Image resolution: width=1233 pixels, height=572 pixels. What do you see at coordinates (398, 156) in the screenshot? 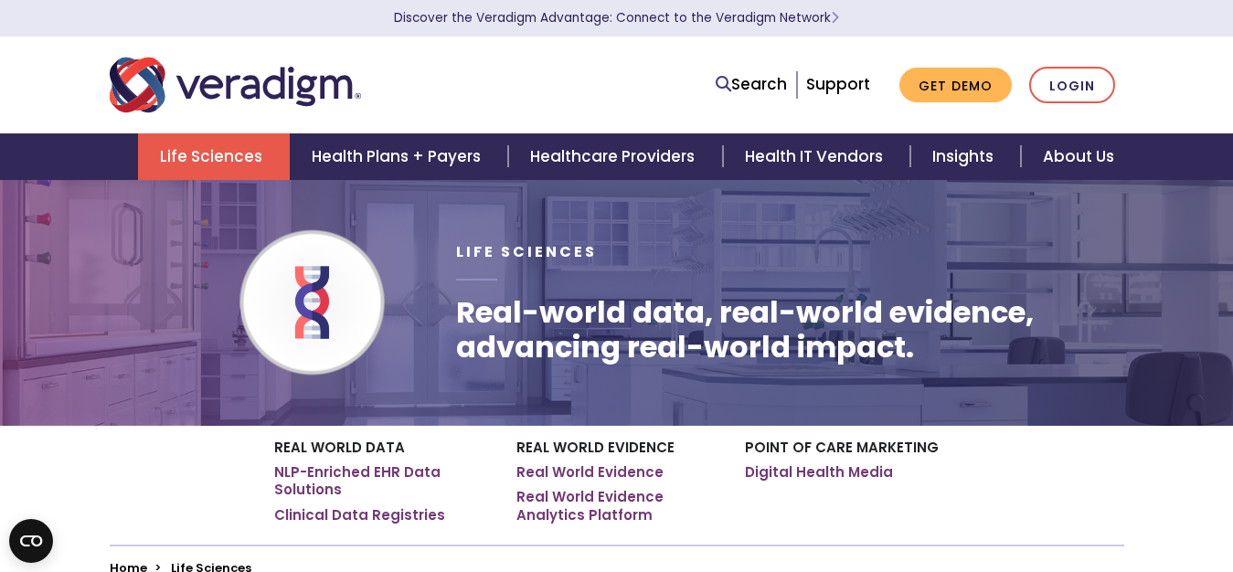
I see `a: Health Plans + Payers` at bounding box center [398, 156].